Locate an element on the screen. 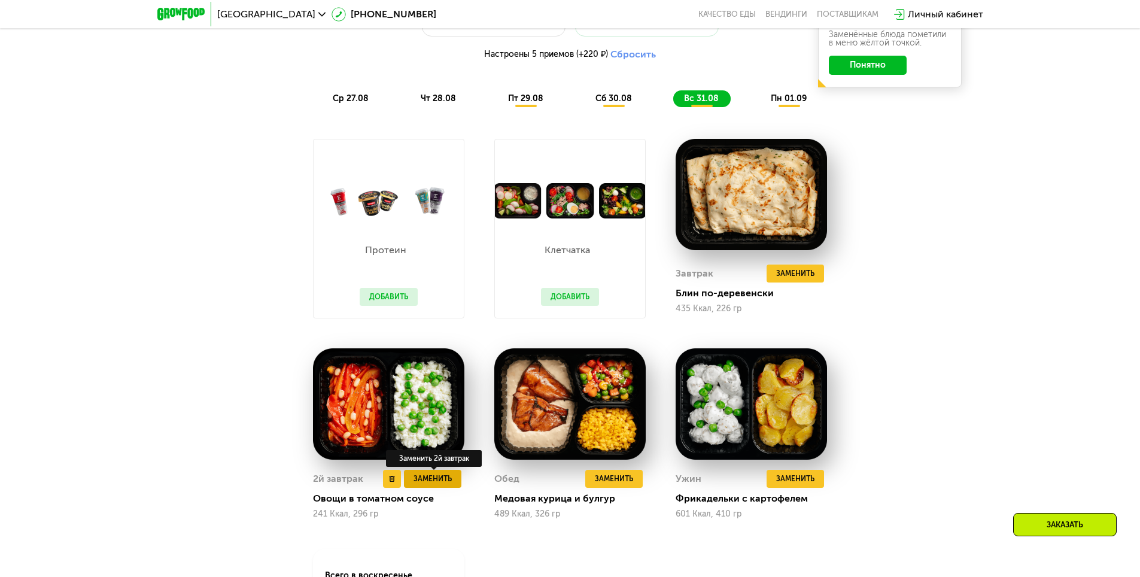 This screenshot has height=577, width=1140. span: пт 29.08 is located at coordinates (525, 98).